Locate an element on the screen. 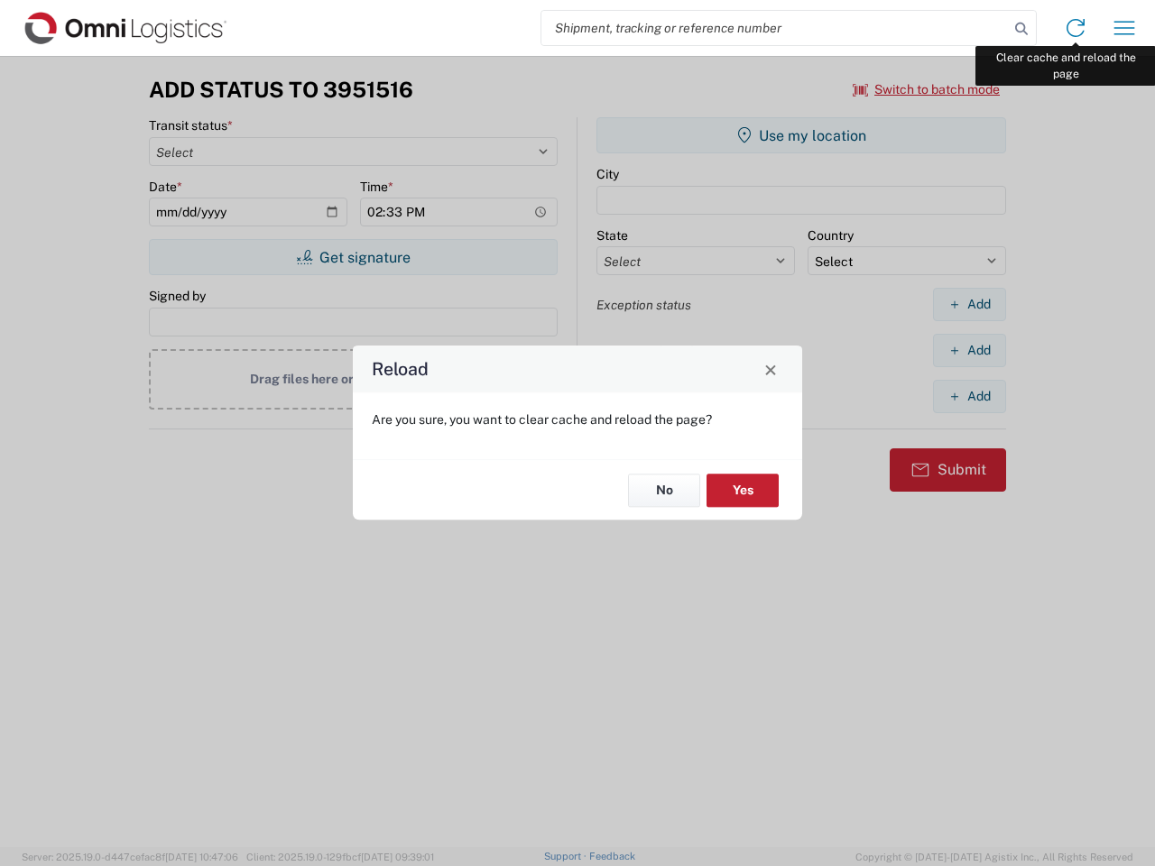 The image size is (1155, 866). button: No is located at coordinates (664, 490).